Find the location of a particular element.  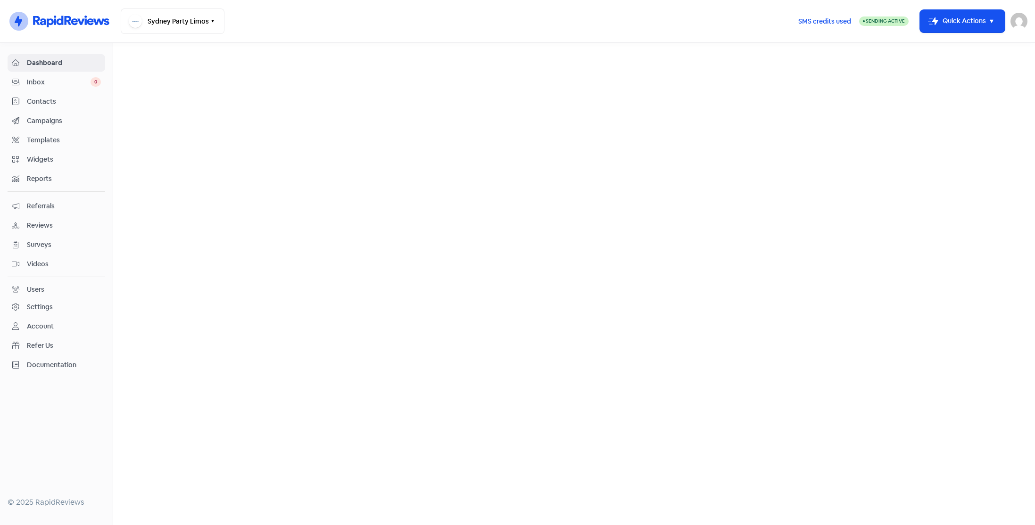

div: Settings is located at coordinates (40, 307).